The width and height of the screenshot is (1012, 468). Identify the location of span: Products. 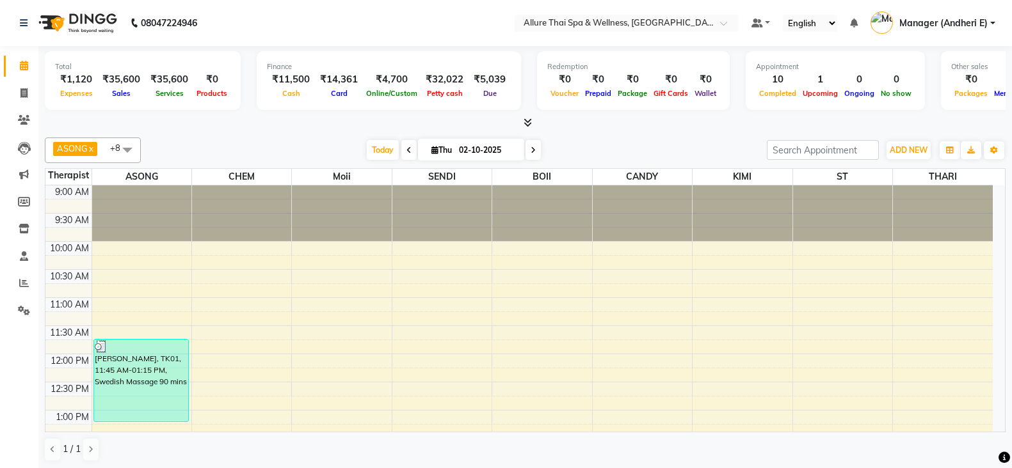
(212, 93).